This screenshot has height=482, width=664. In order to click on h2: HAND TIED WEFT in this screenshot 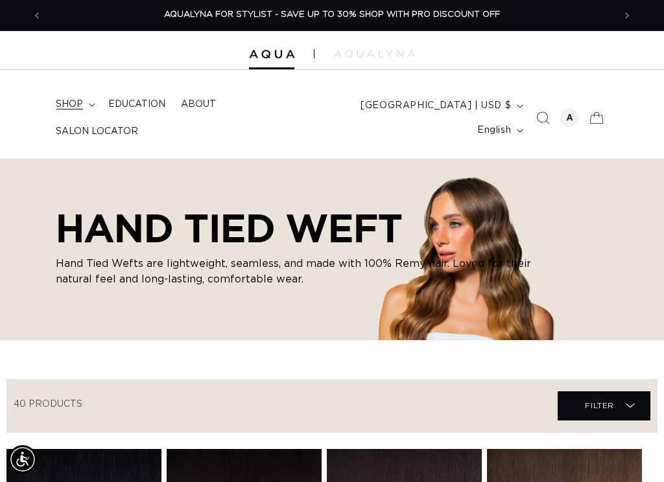, I will do `click(302, 228)`.